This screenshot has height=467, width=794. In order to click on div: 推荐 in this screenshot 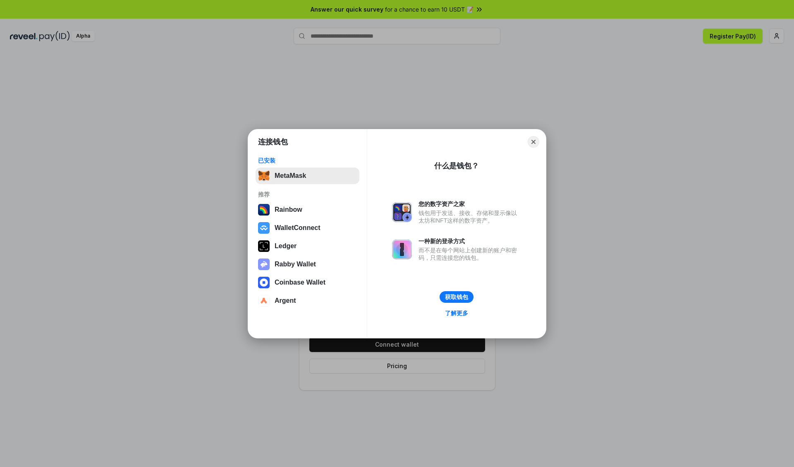, I will do `click(307, 194)`.